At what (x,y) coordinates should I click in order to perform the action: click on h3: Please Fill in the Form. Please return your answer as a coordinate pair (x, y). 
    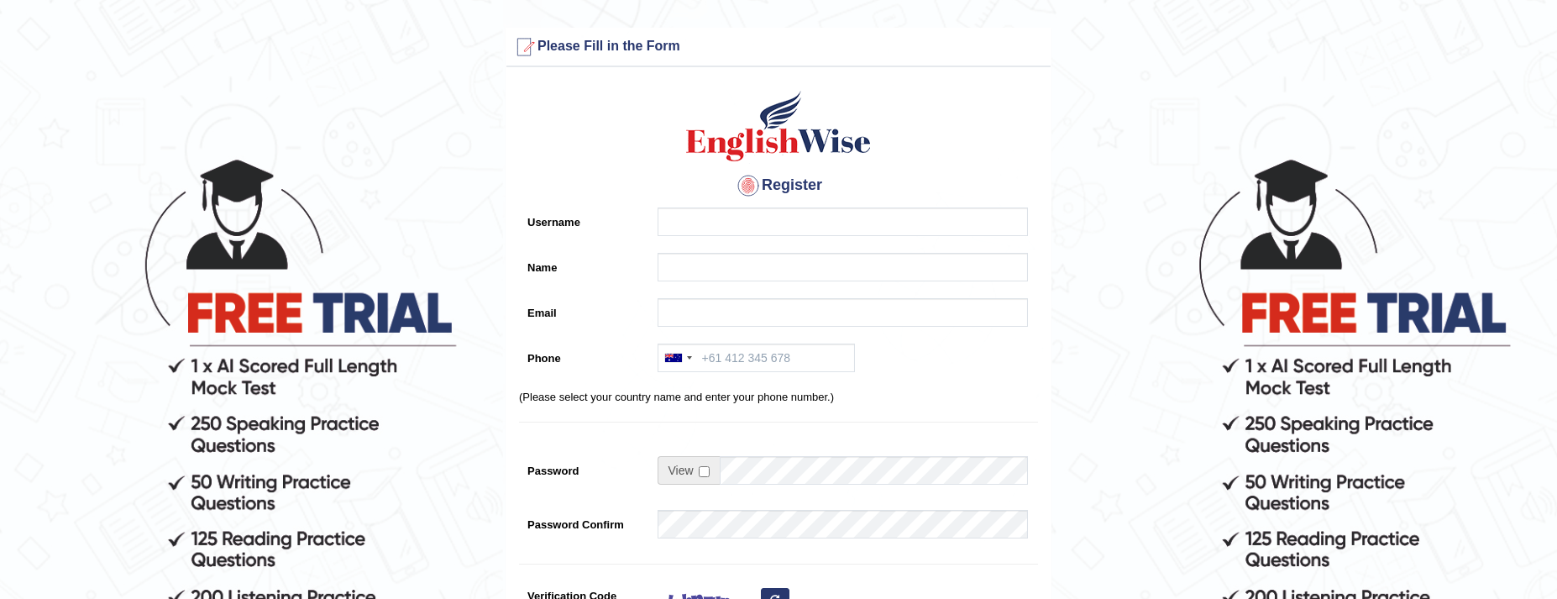
    Looking at the image, I should click on (779, 47).